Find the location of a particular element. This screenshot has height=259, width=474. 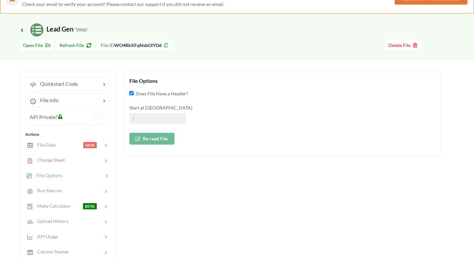

span: Does File Have a Header? is located at coordinates (160, 93).